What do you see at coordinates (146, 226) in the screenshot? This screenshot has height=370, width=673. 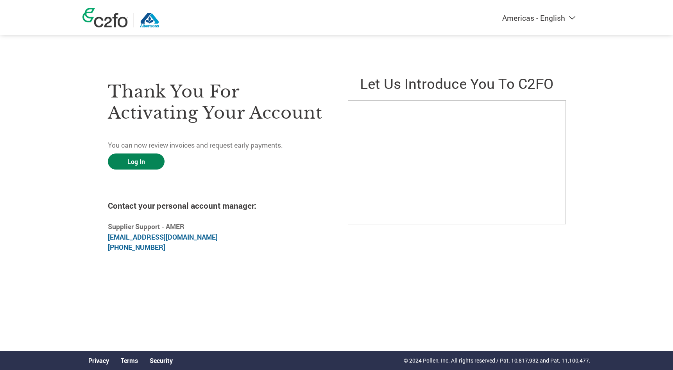 I see `b: Supplier Support - AMER` at bounding box center [146, 226].